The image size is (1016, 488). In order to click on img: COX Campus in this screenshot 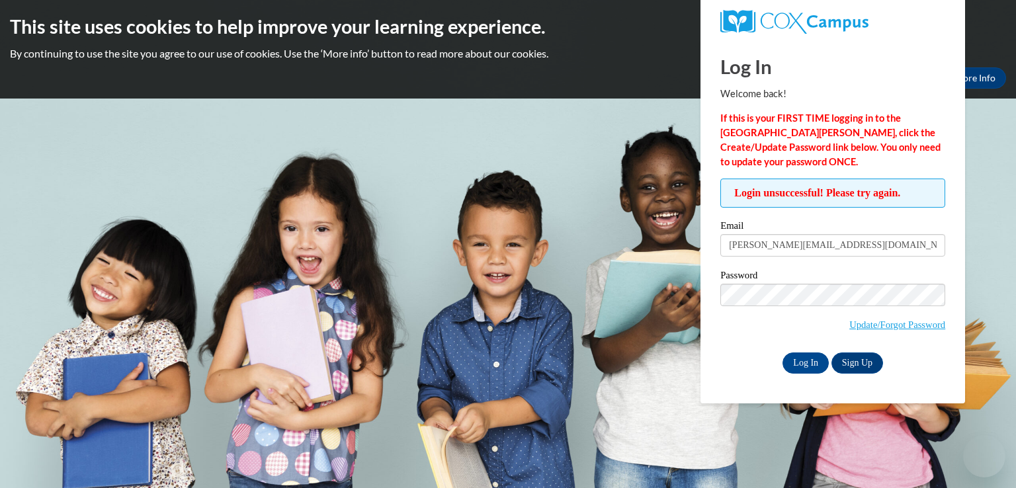, I will do `click(794, 22)`.